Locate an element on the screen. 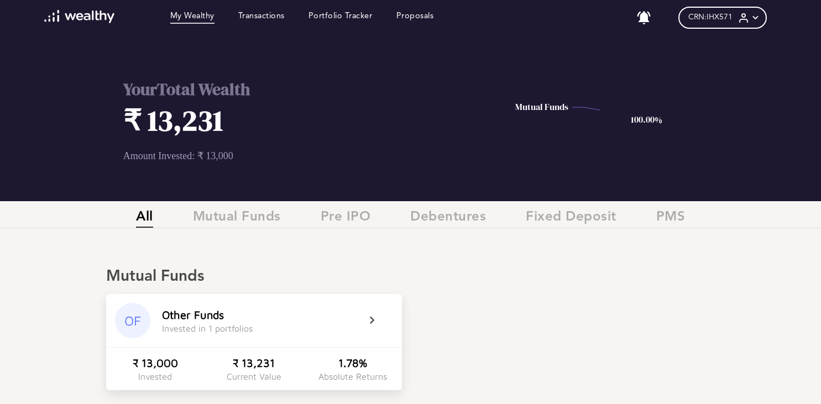 Image resolution: width=821 pixels, height=404 pixels. div: OF is located at coordinates (133, 321).